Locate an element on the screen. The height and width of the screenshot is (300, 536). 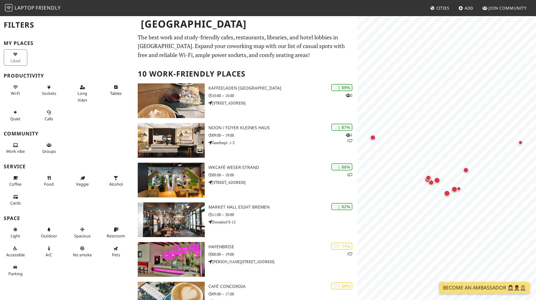
img: noon / Foyer Kleines Haus is located at coordinates (171, 140).